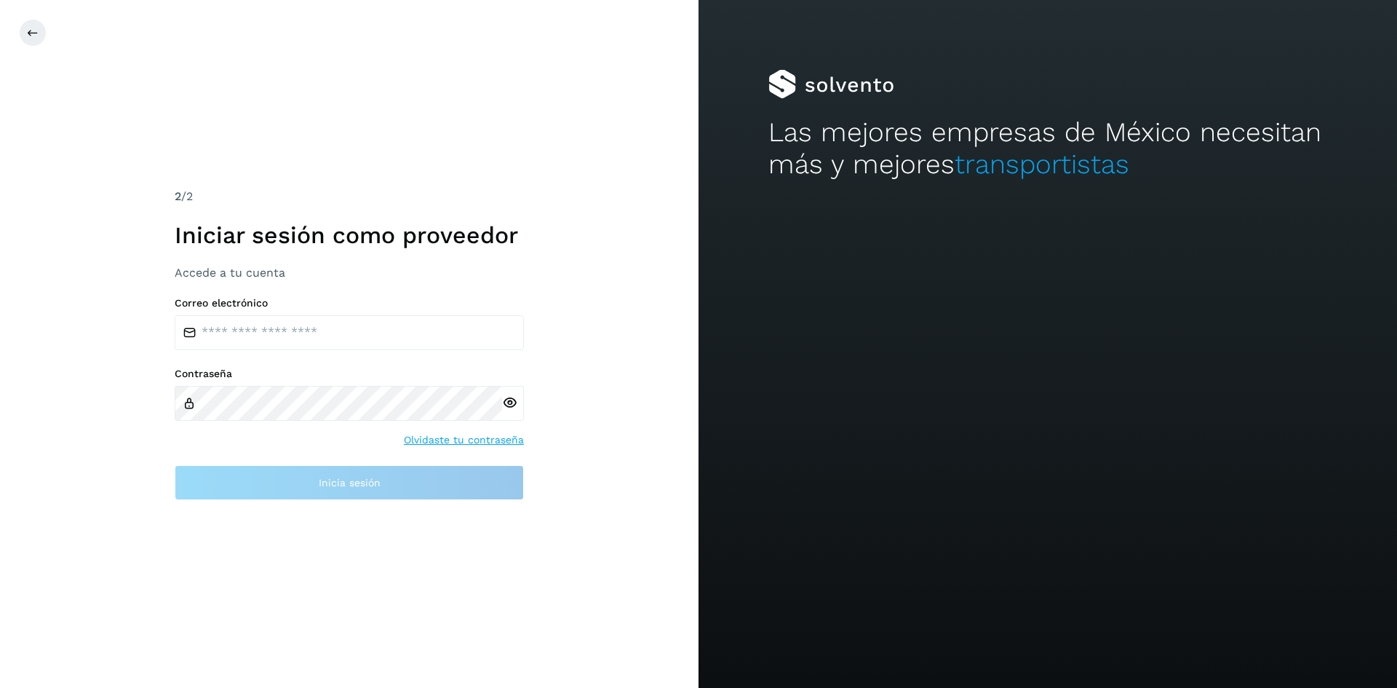 This screenshot has width=1397, height=688. What do you see at coordinates (1048, 148) in the screenshot?
I see `h2: Las mejores empresas de México necesitan más y mejores` at bounding box center [1048, 148].